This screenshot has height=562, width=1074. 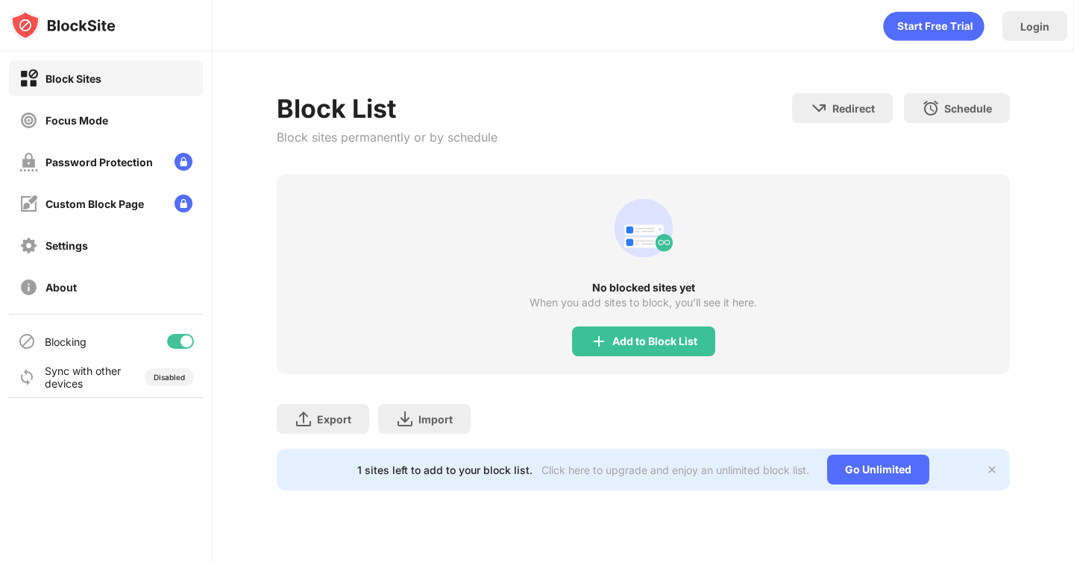 What do you see at coordinates (63, 25) in the screenshot?
I see `img: logo-blocksite.svg` at bounding box center [63, 25].